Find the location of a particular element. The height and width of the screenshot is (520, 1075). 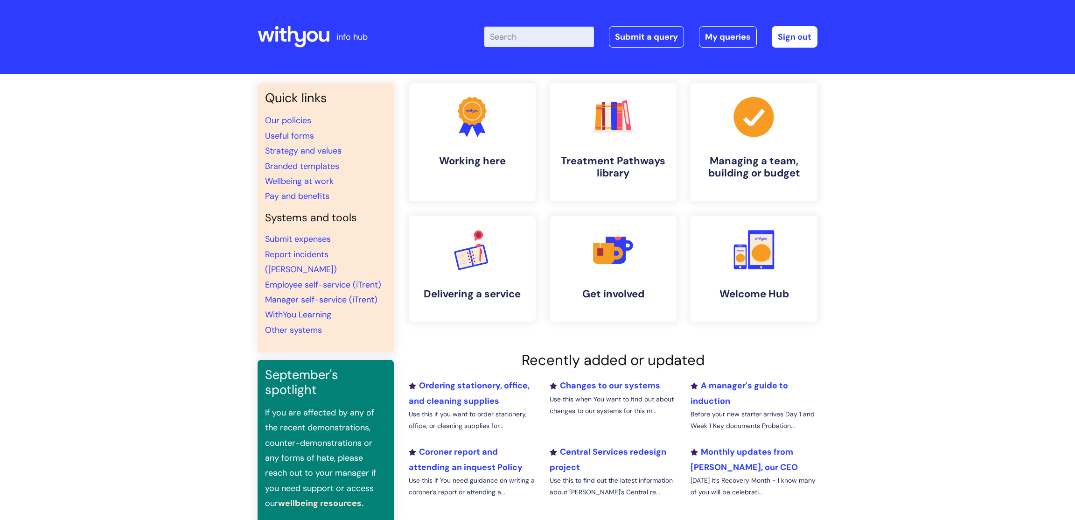

a: Other systems is located at coordinates (294, 330).